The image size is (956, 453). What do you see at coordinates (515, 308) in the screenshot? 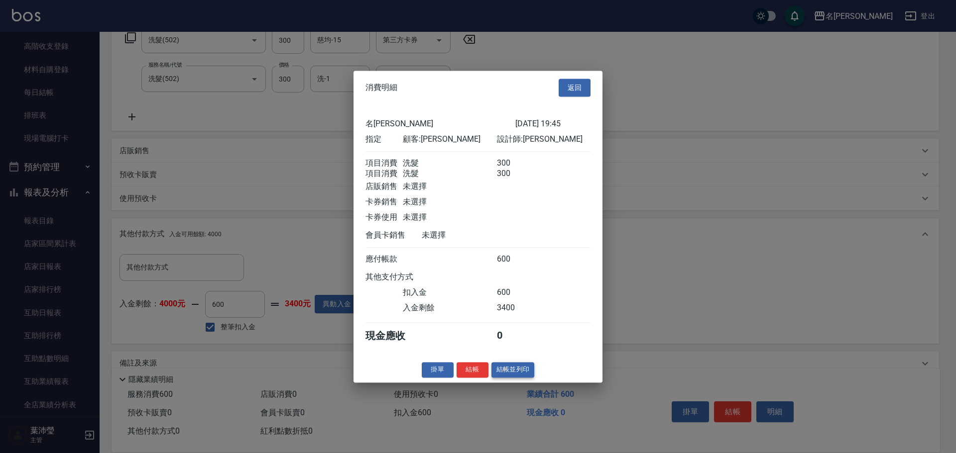
I see `div: 3400` at bounding box center [515, 308].